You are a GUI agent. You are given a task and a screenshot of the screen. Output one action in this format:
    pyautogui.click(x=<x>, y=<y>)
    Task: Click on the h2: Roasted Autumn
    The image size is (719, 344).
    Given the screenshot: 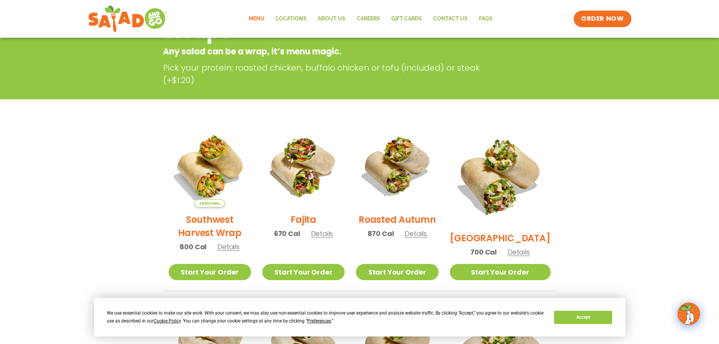 What is the action you would take?
    pyautogui.click(x=397, y=219)
    